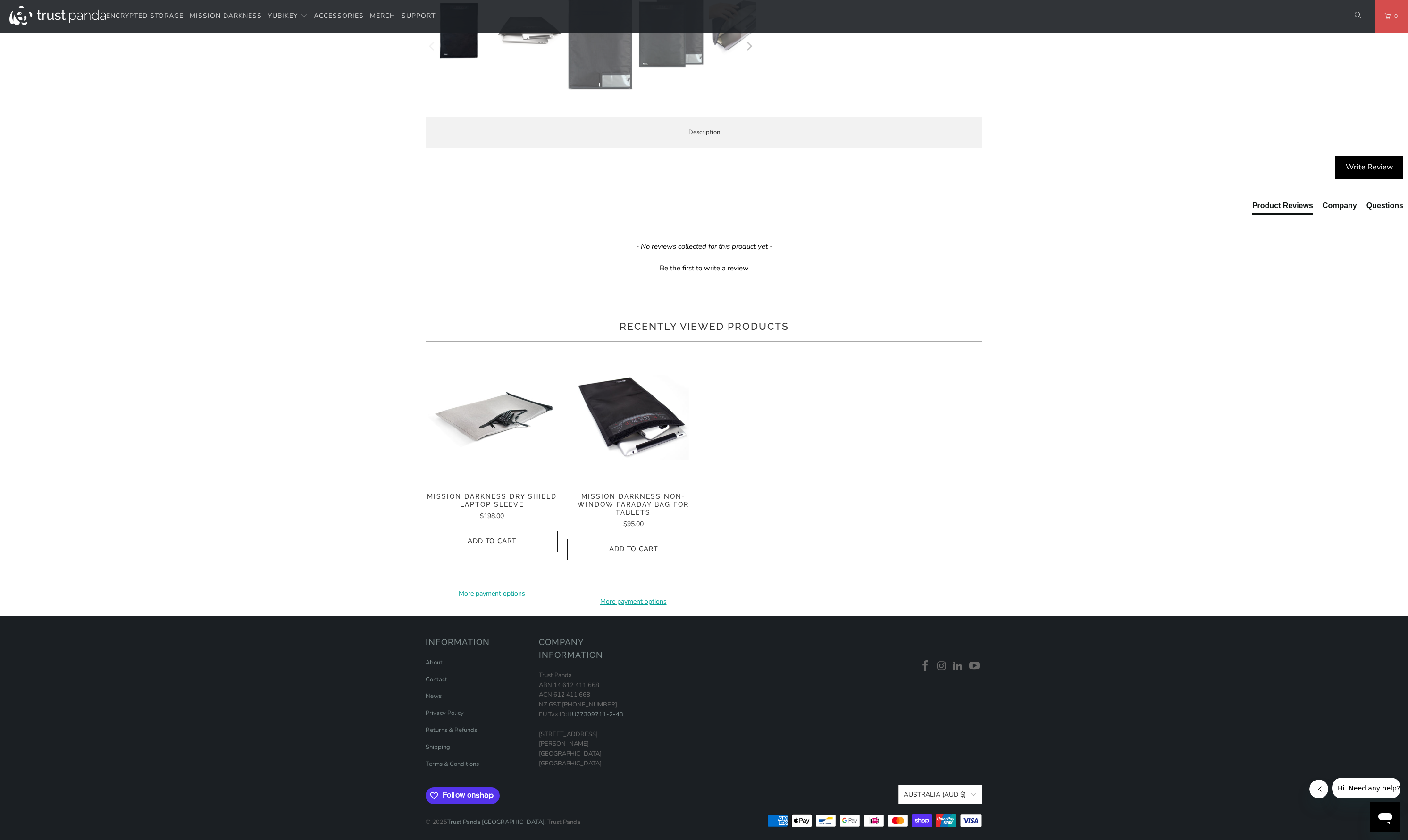 The height and width of the screenshot is (840, 1408). Describe the element at coordinates (419, 16) in the screenshot. I see `span: Support` at that location.